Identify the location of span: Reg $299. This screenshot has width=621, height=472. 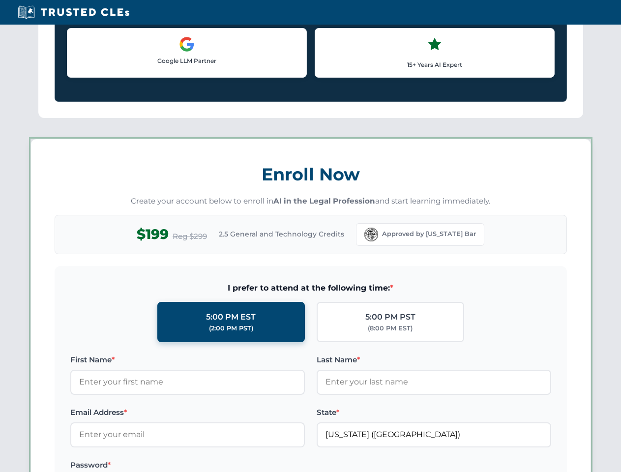
(190, 237).